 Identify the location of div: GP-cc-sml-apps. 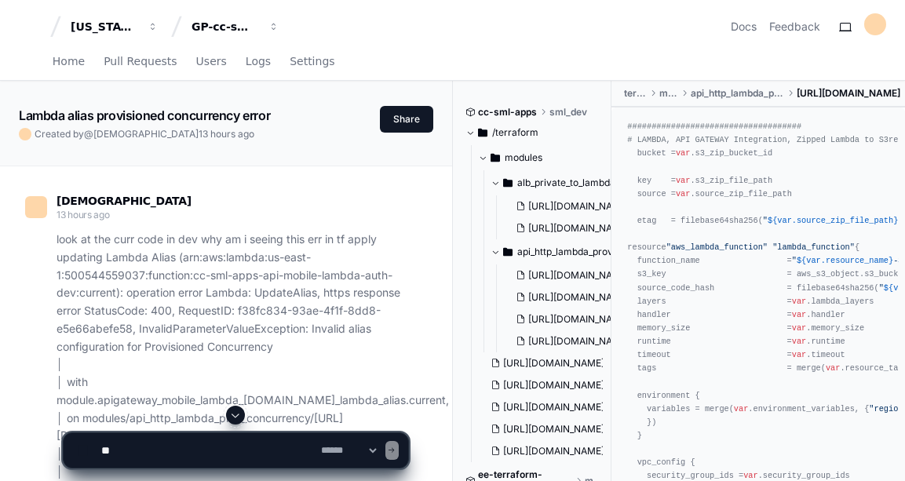
(225, 27).